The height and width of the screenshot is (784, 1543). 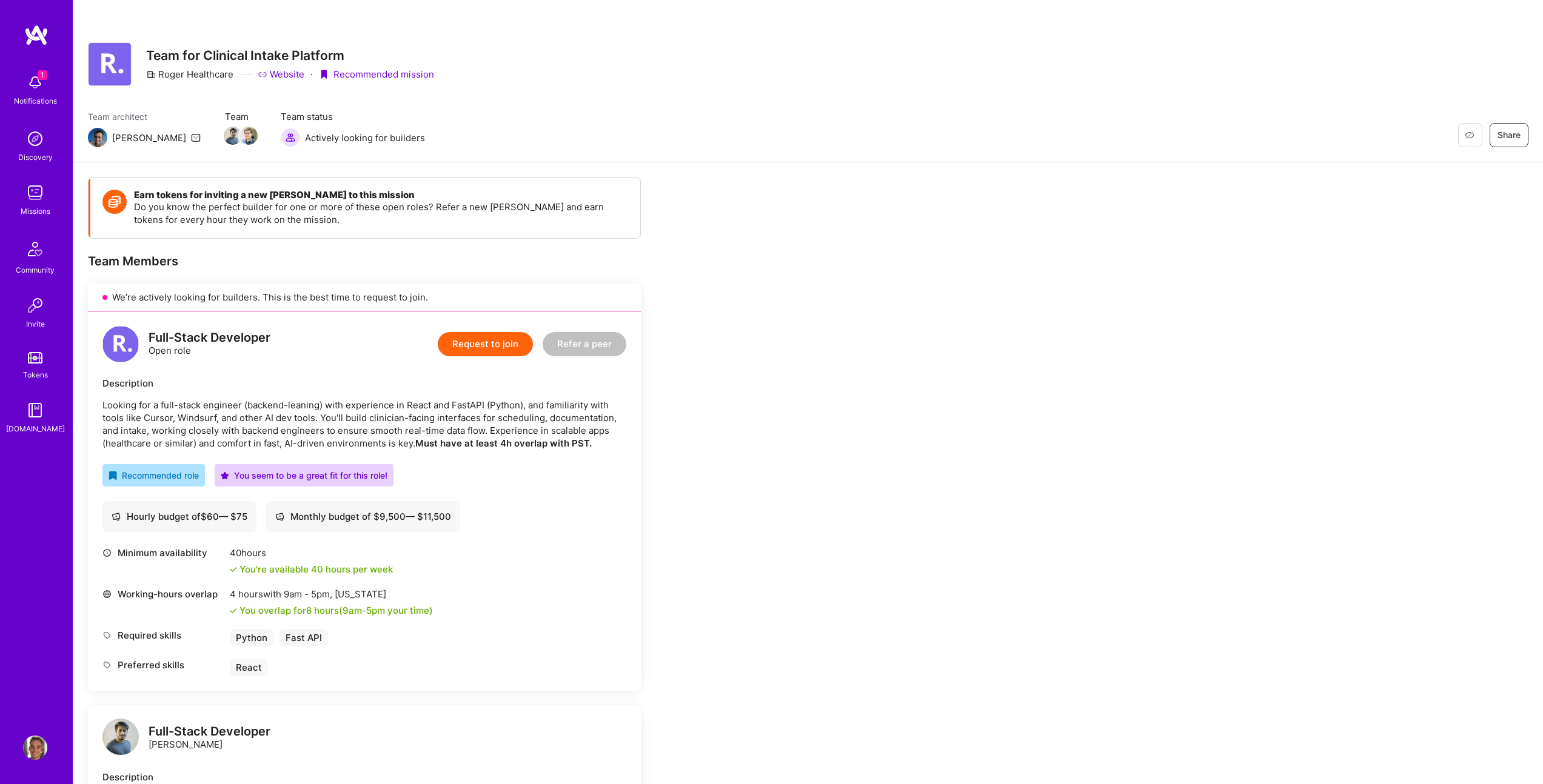 What do you see at coordinates (106, 594) in the screenshot?
I see `i: icon World` at bounding box center [106, 594].